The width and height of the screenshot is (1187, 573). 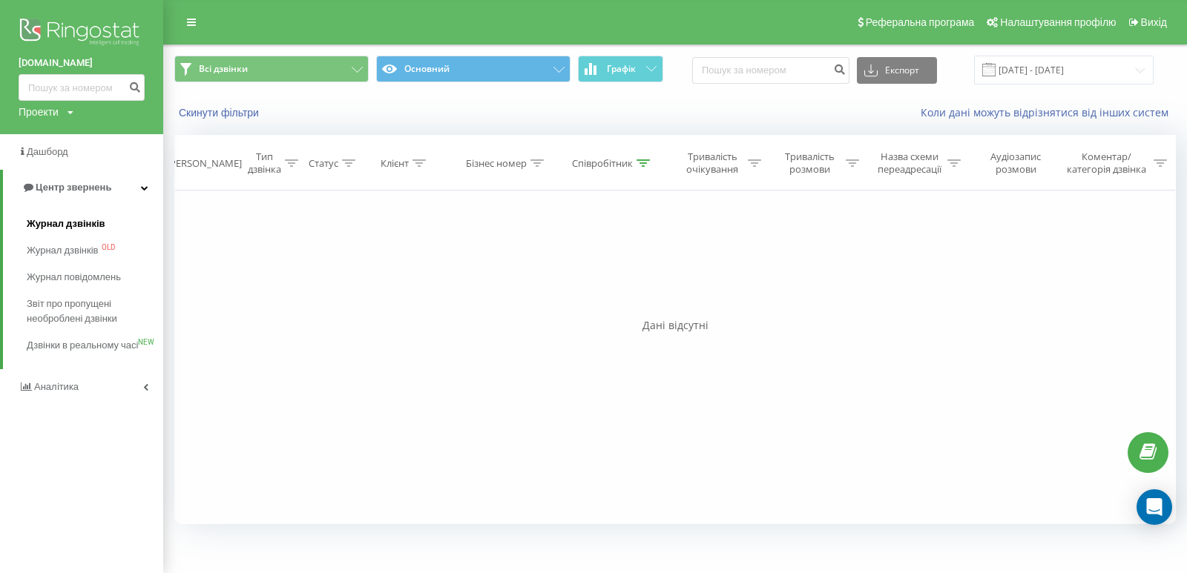 I want to click on img: Ringostat logo, so click(x=82, y=33).